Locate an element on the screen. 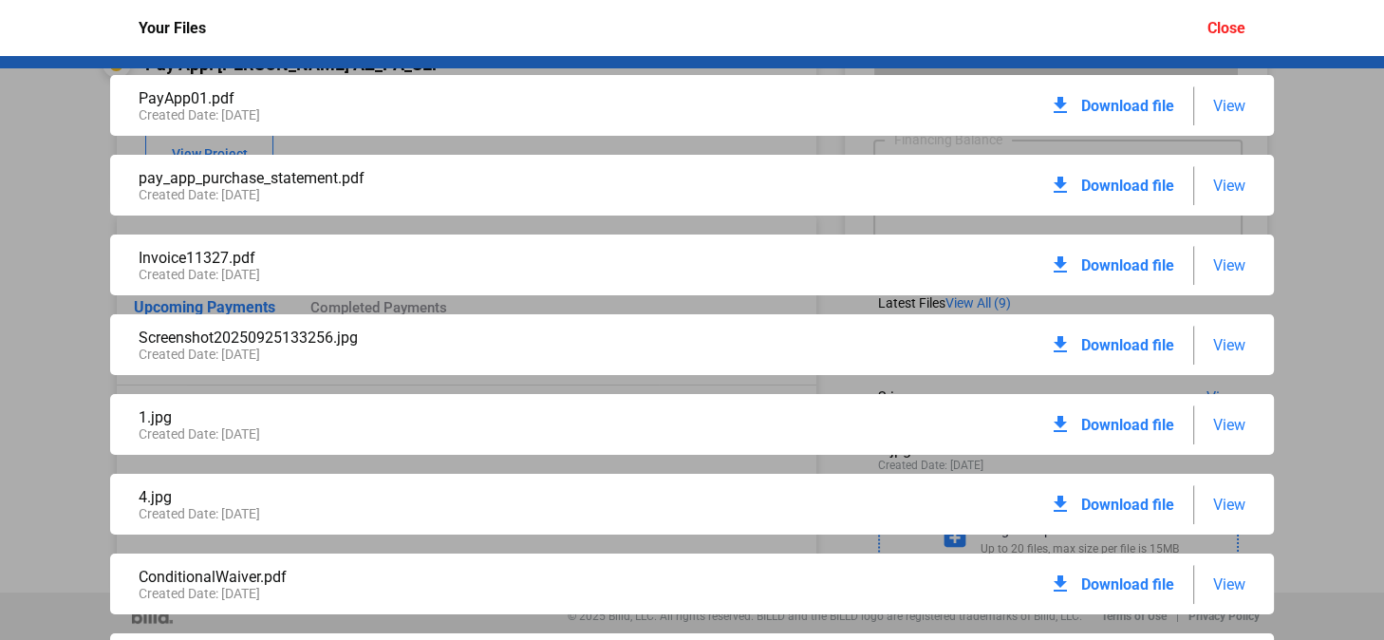  div: Close is located at coordinates (1227, 28).